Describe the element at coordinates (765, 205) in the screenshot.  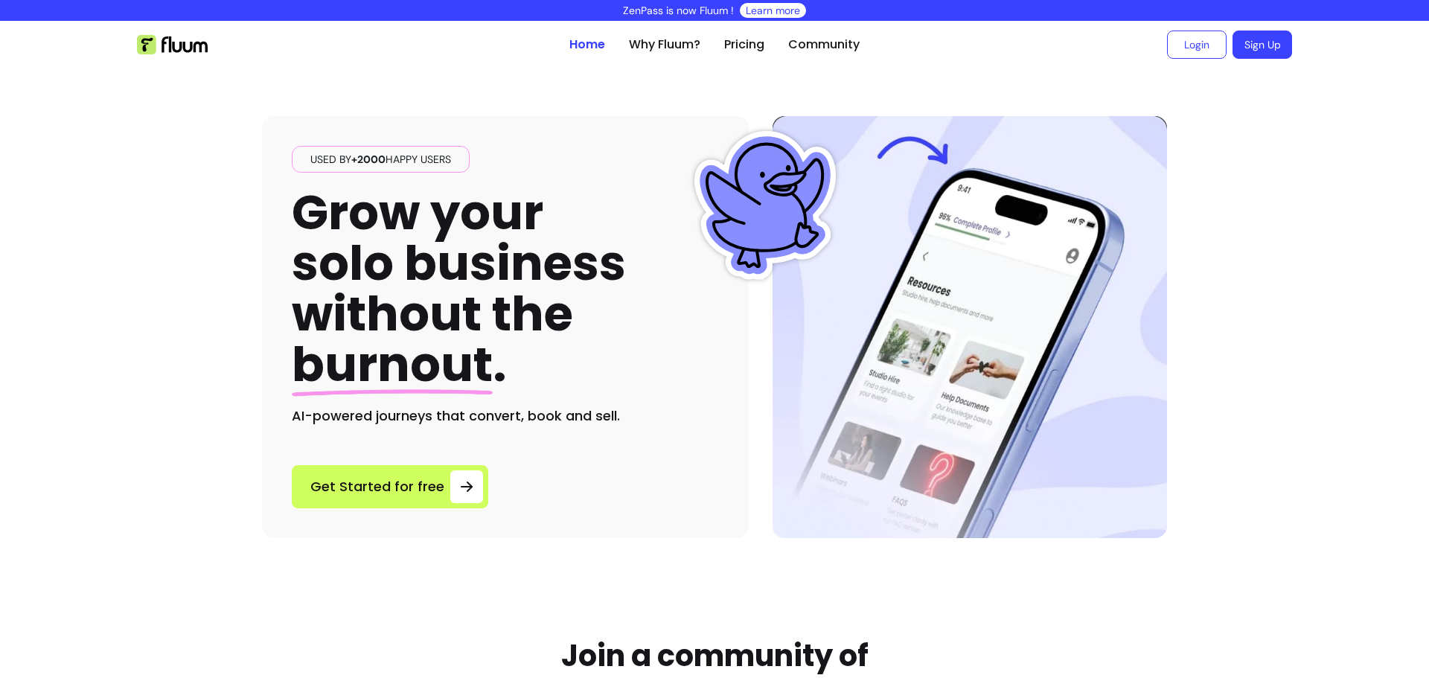
I see `img: Fluum Duck sticker` at that location.